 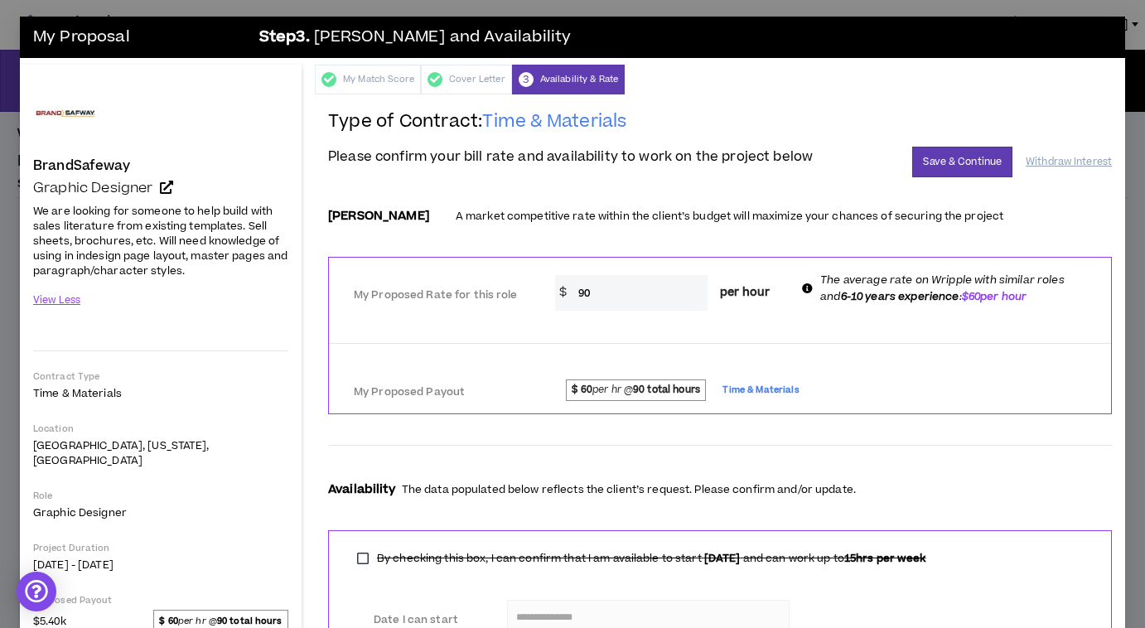 What do you see at coordinates (161, 495) in the screenshot?
I see `p: Role` at bounding box center [161, 495].